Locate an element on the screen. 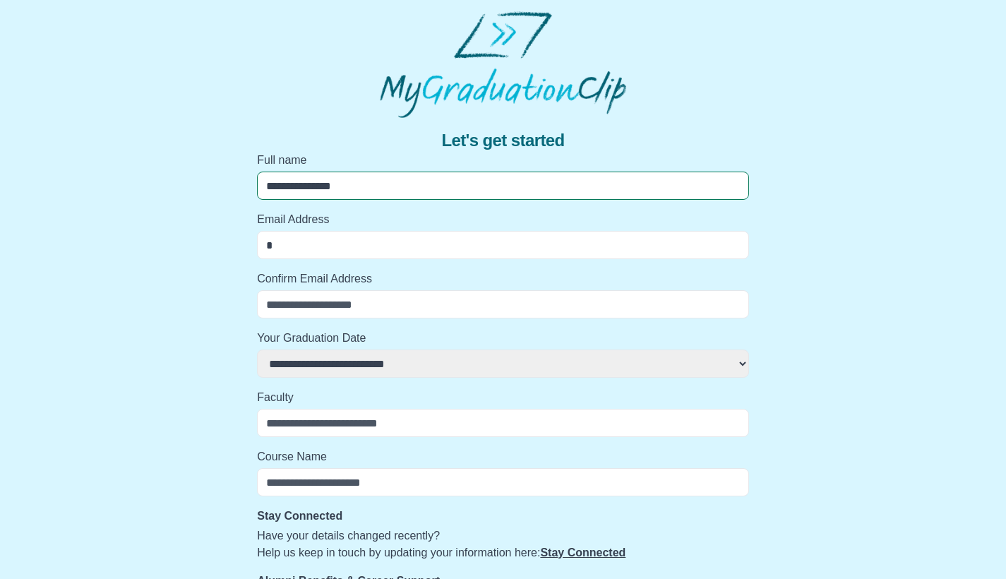  p: Have your details changed recently? Help us keep in touch by updating your information here: is located at coordinates (503, 544).